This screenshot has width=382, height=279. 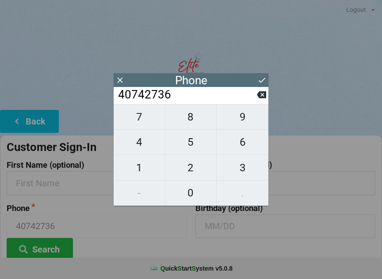 What do you see at coordinates (242, 142) in the screenshot?
I see `span: 6` at bounding box center [242, 142].